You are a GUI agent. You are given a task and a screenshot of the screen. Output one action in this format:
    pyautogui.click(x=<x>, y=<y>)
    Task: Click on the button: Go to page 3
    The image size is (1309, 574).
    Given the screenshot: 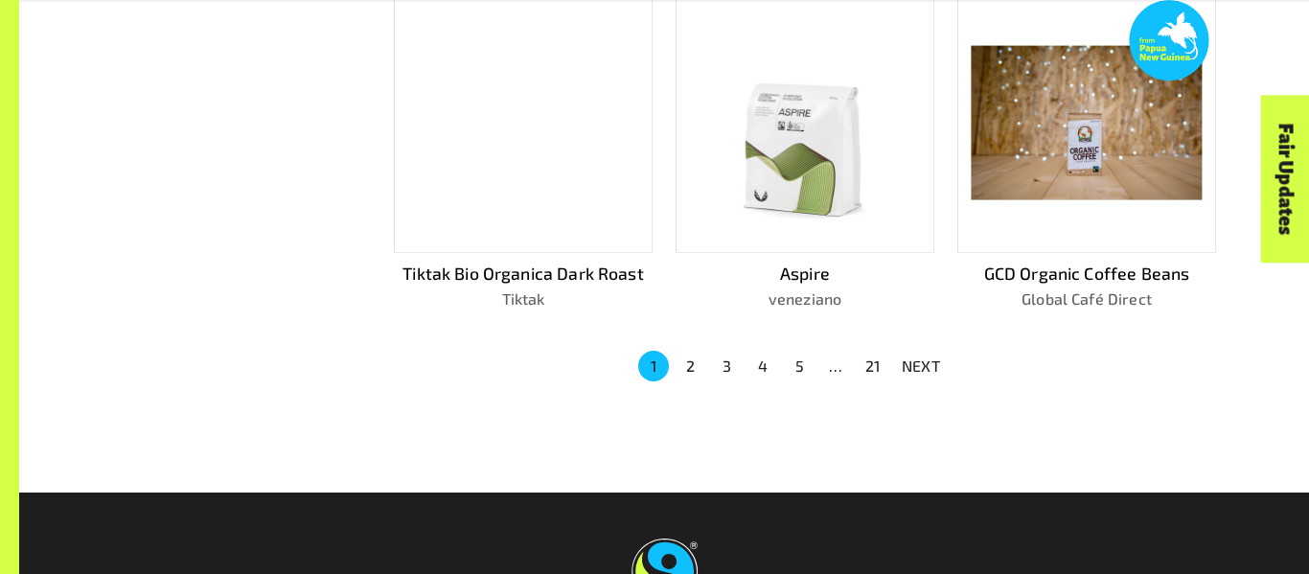 What is the action you would take?
    pyautogui.click(x=726, y=366)
    